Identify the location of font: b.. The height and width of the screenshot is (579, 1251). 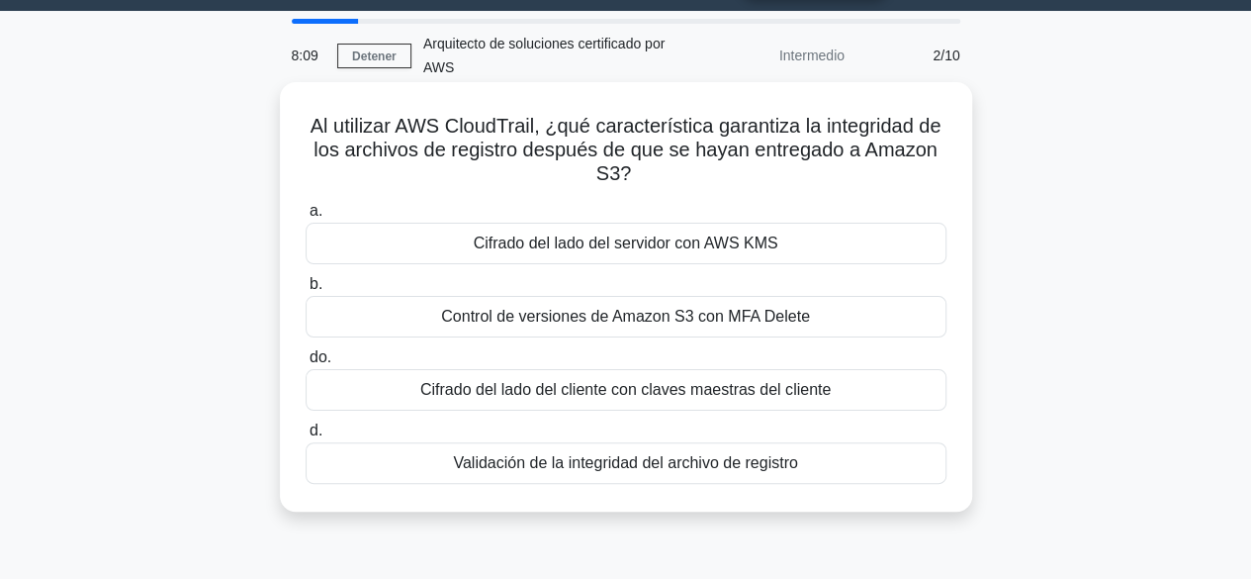
(316, 283).